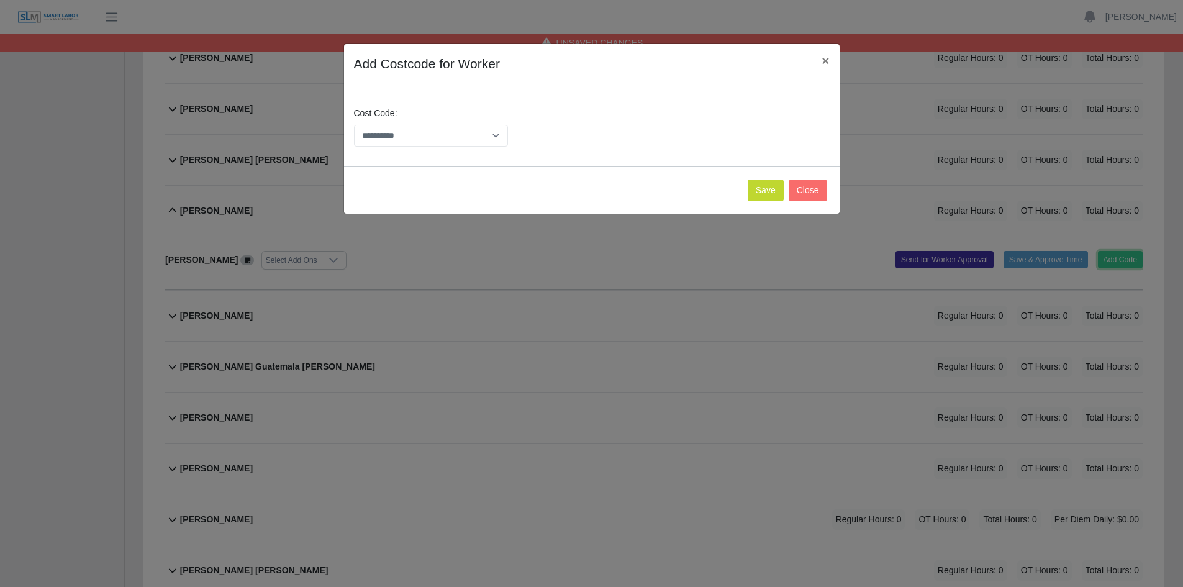 The width and height of the screenshot is (1183, 587). What do you see at coordinates (426, 64) in the screenshot?
I see `h4: Add Costcode for Worker` at bounding box center [426, 64].